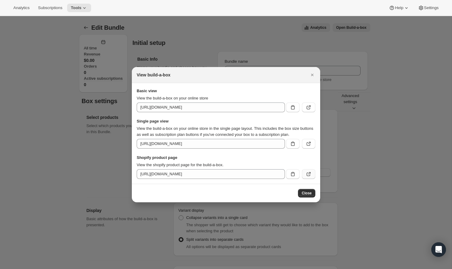  What do you see at coordinates (226, 165) in the screenshot?
I see `p: View the shopify product page for the build-a-box.` at bounding box center [226, 165].